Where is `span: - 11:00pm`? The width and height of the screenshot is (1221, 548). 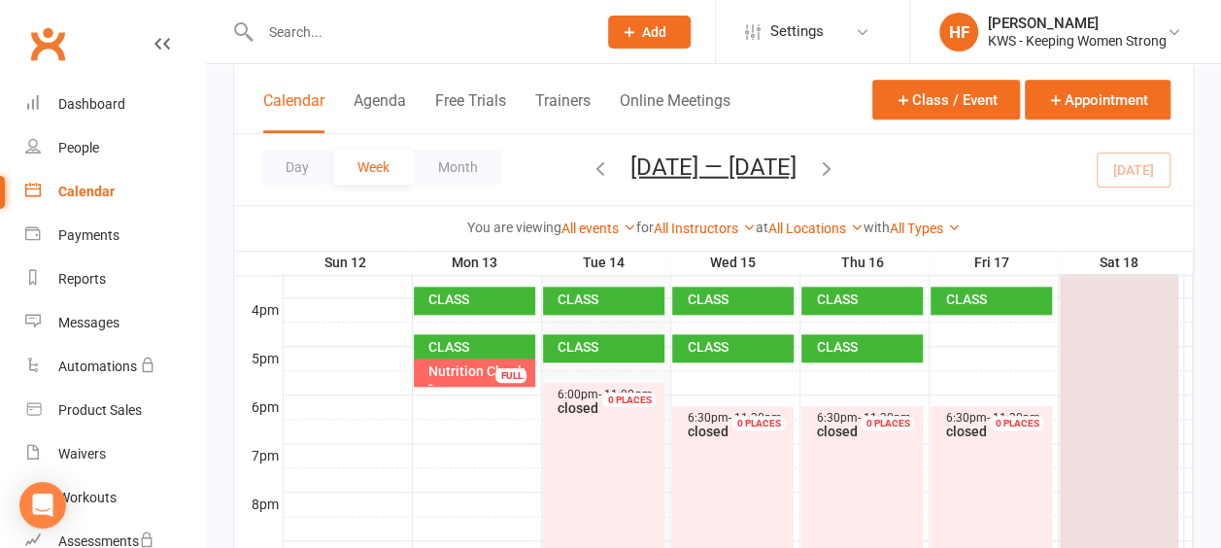
span: - 11:00pm is located at coordinates (625, 394).